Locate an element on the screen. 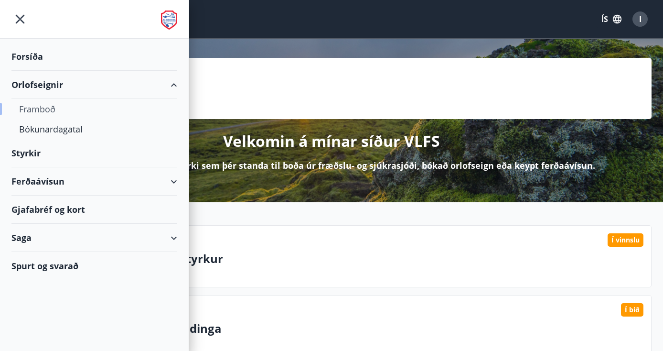 The width and height of the screenshot is (663, 351). div: Styrkir is located at coordinates (94, 153).